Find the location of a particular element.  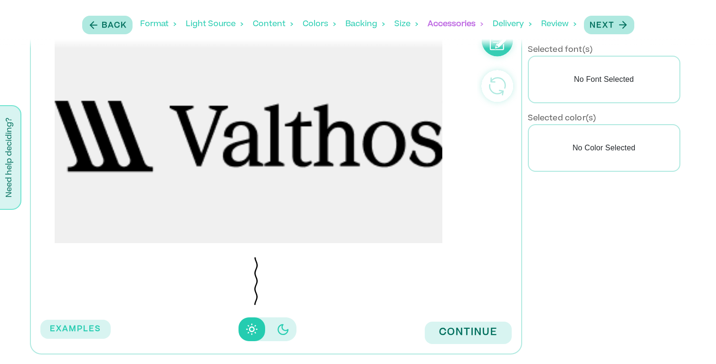

div: Disabled elevation buttons is located at coordinates (268, 329).